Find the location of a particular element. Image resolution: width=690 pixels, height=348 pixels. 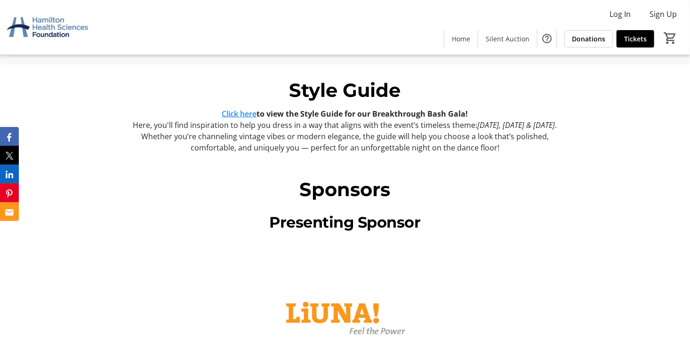

a: Click here is located at coordinates (239, 114).